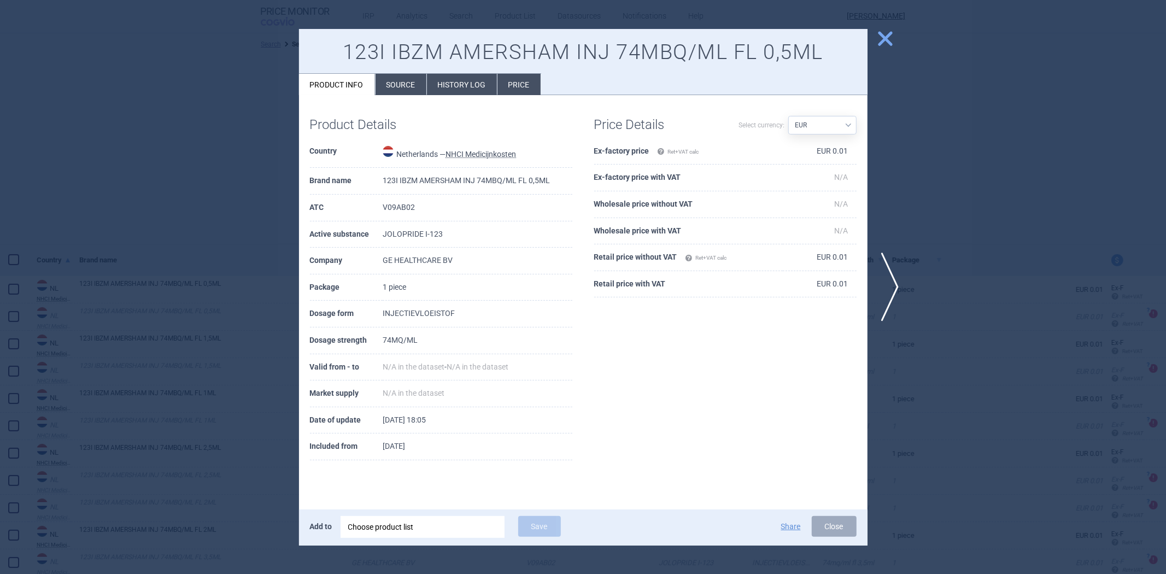 The image size is (1166, 574). I want to click on li: History log, so click(462, 84).